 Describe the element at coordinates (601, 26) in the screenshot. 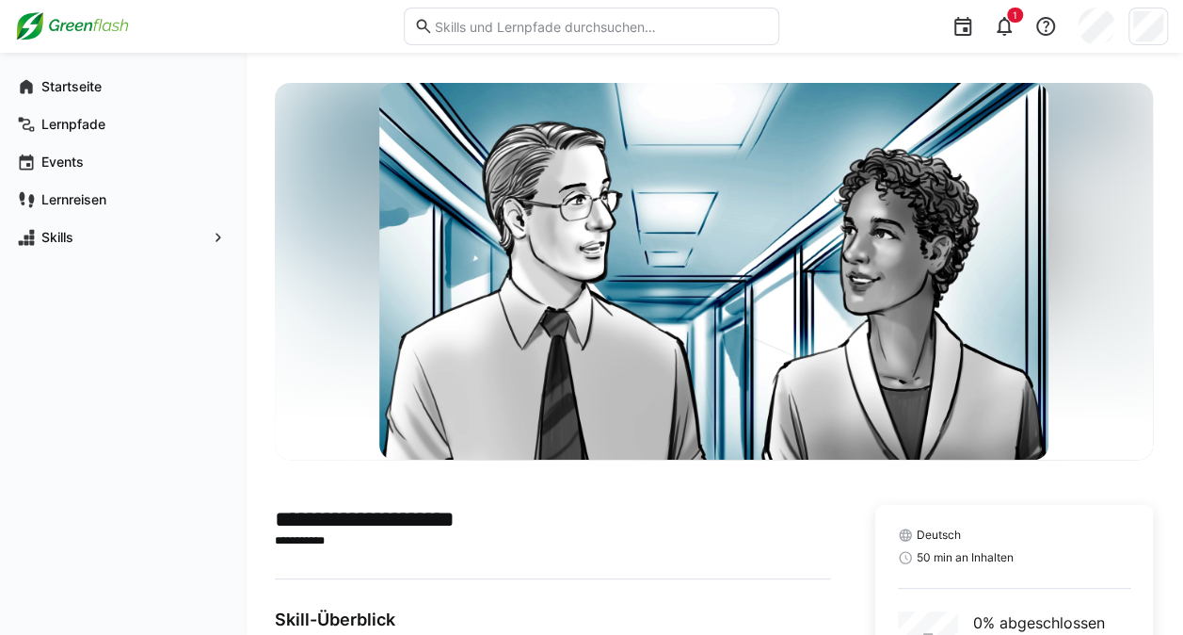

I see `input: Skills und Lernpfade durchsuchen…` at that location.